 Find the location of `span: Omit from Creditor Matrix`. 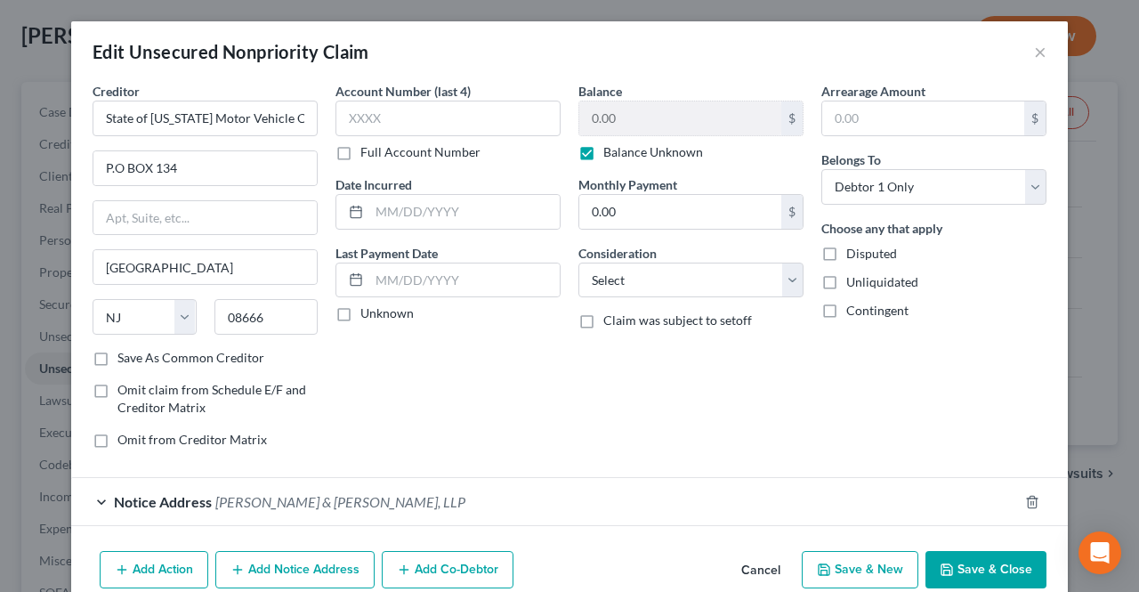

span: Omit from Creditor Matrix is located at coordinates (192, 439).